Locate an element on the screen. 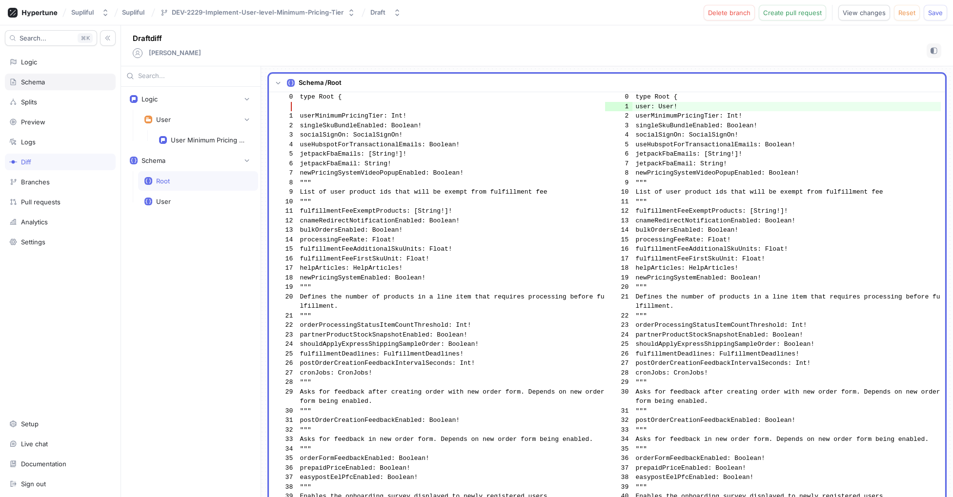 Image resolution: width=953 pixels, height=497 pixels. td: 17 is located at coordinates (619, 259).